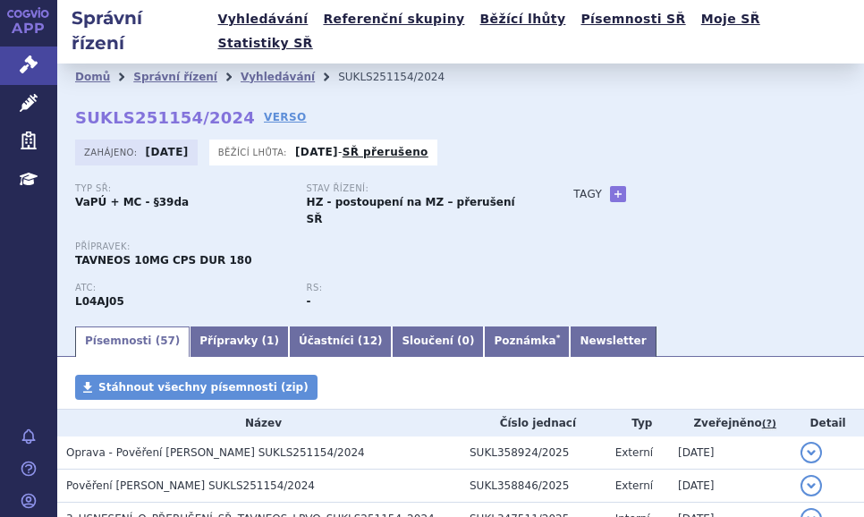  Describe the element at coordinates (215, 452) in the screenshot. I see `span: Oprava - Pověření Jan Doležel SUKLS251154/2024` at that location.